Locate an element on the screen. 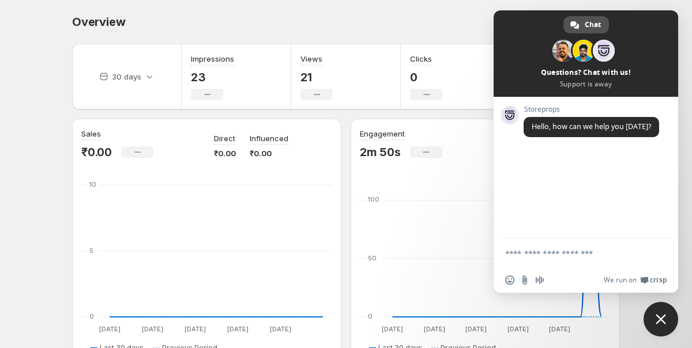  p: Direct is located at coordinates (224, 138).